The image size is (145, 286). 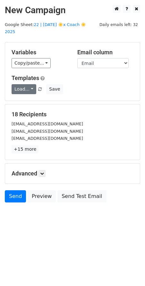 I want to click on button: Save, so click(x=55, y=89).